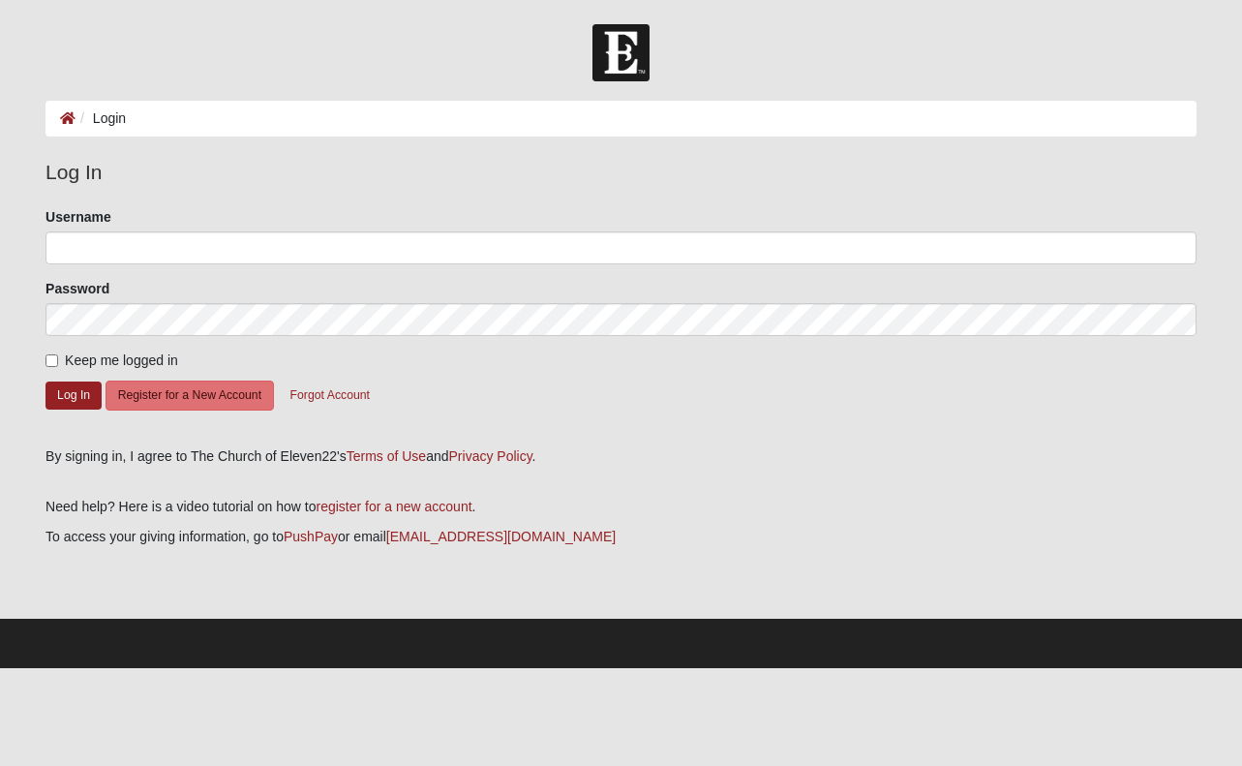 The image size is (1242, 766). I want to click on label: Password, so click(77, 288).